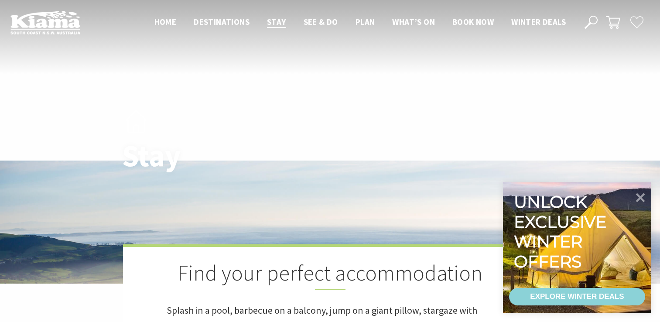 Image resolution: width=660 pixels, height=322 pixels. Describe the element at coordinates (538, 22) in the screenshot. I see `span: Winter Deals` at that location.